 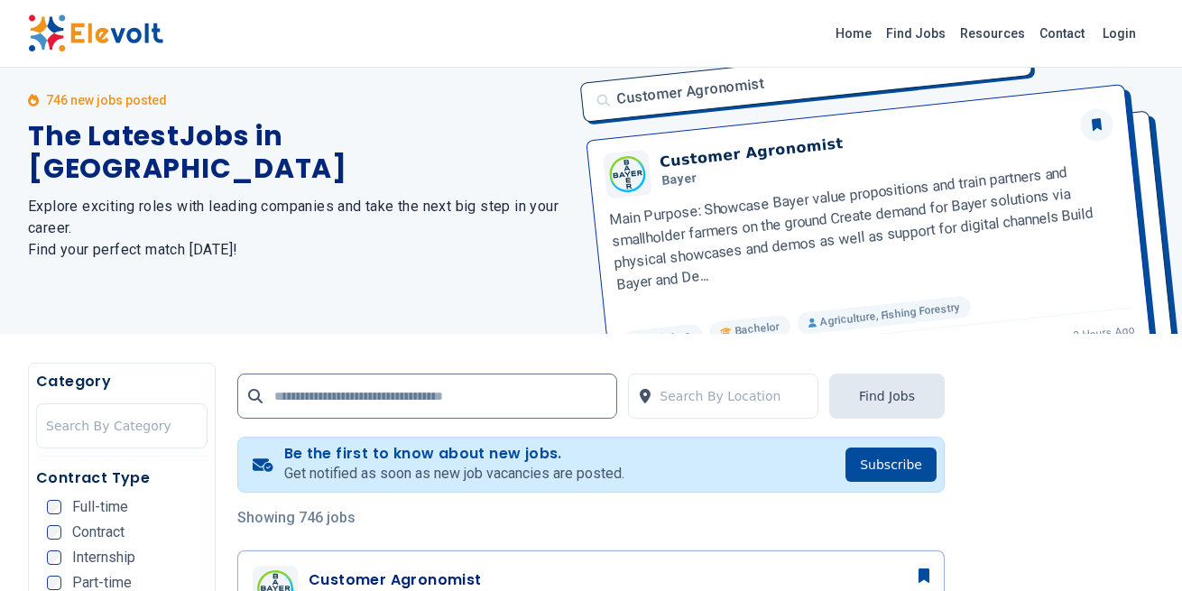 What do you see at coordinates (96, 33) in the screenshot?
I see `img: Elevolt` at bounding box center [96, 33].